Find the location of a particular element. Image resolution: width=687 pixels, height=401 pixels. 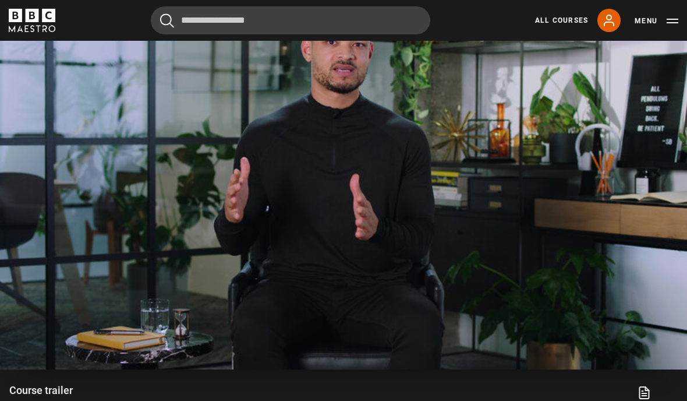

a: BBC Maestro is located at coordinates (32, 20).